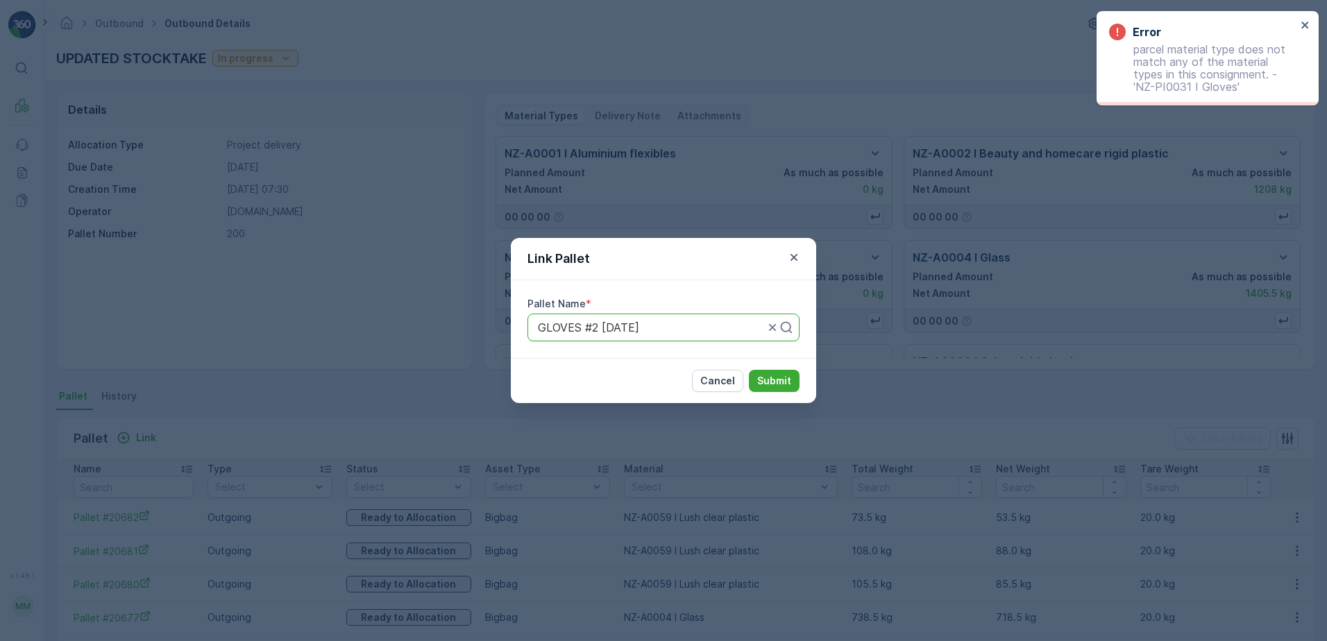 The height and width of the screenshot is (641, 1327). Describe the element at coordinates (1147, 32) in the screenshot. I see `h3: Error` at that location.